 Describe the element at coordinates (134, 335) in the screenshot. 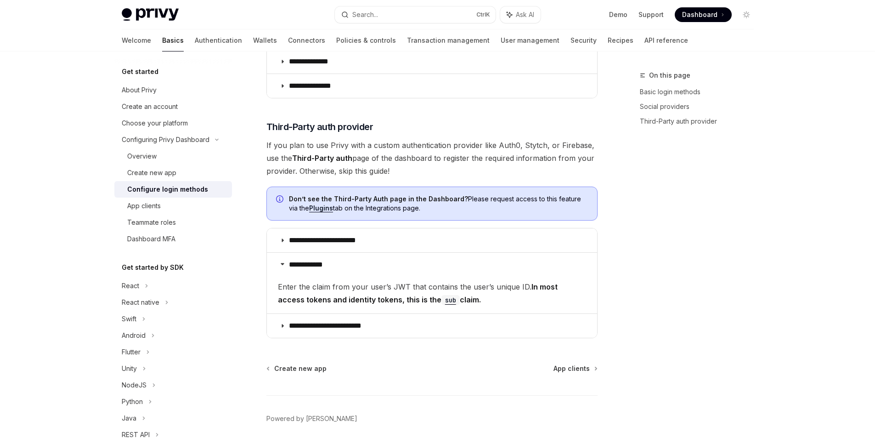

I see `div: Android` at that location.